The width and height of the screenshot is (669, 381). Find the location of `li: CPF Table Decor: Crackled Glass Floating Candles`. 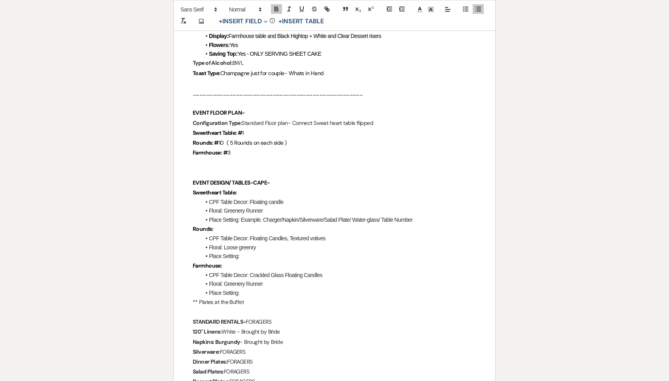

li: CPF Table Decor: Crackled Glass Floating Candles is located at coordinates (339, 275).